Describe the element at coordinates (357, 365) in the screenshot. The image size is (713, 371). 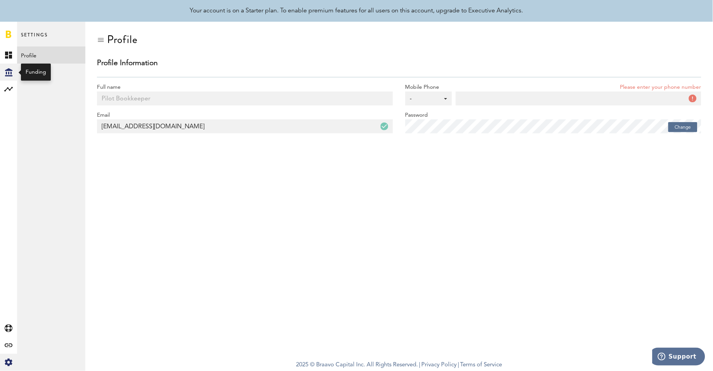
I see `span: 2025 © Braavo Capital Inc. All Rights Reserved.` at that location.